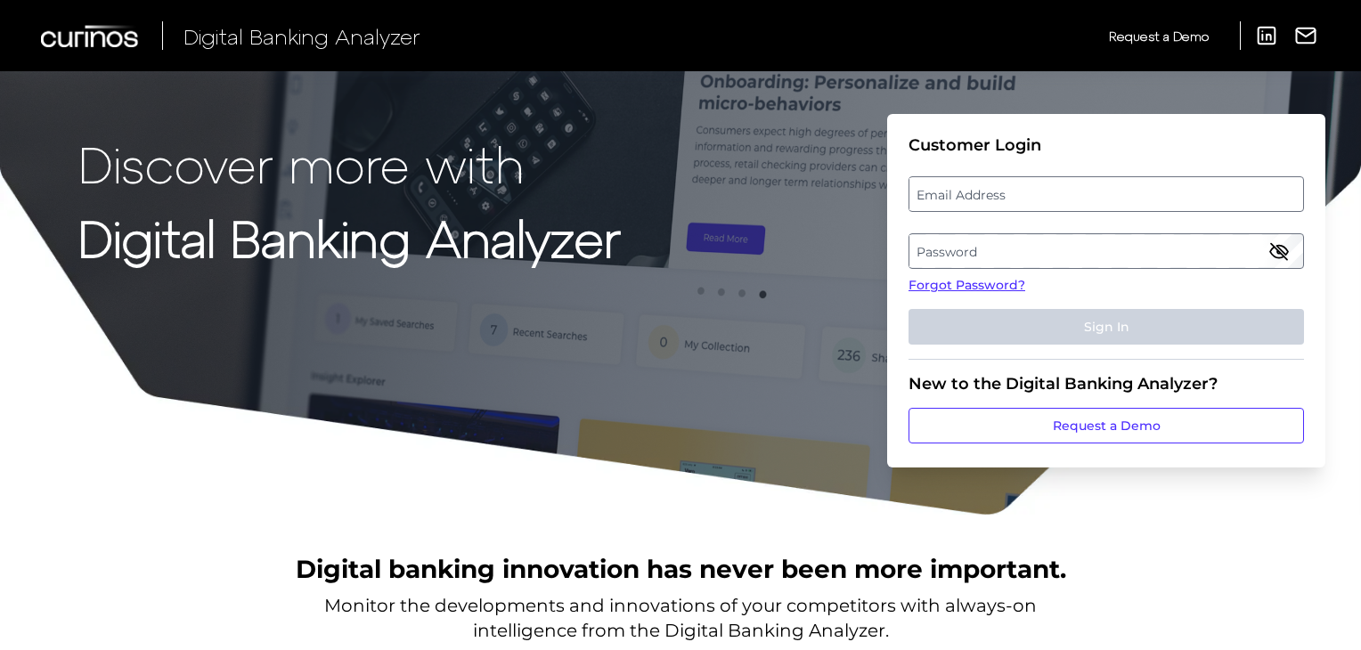 The image size is (1361, 650). What do you see at coordinates (349, 163) in the screenshot?
I see `p: Discover more with` at bounding box center [349, 163].